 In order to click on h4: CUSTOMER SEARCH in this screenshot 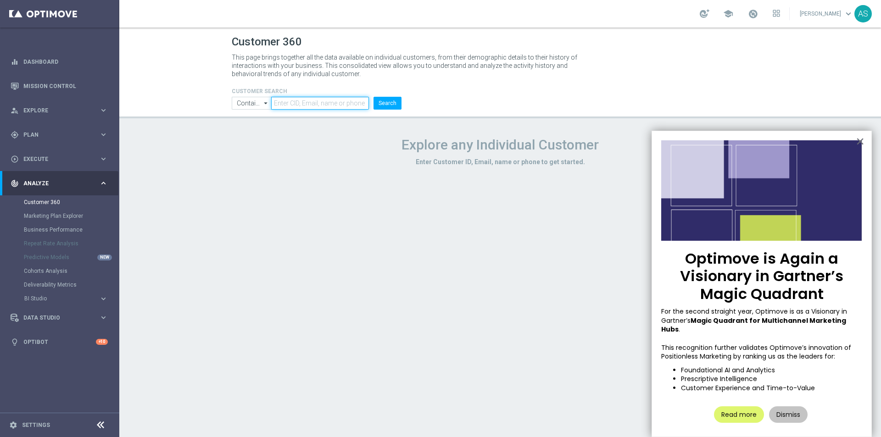, I will do `click(317, 91)`.